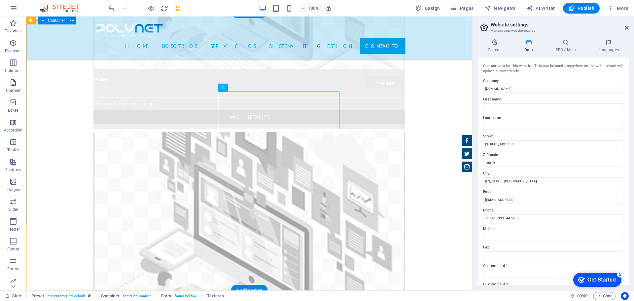 Image resolution: width=634 pixels, height=301 pixels. Describe the element at coordinates (605, 296) in the screenshot. I see `button: Code` at that location.